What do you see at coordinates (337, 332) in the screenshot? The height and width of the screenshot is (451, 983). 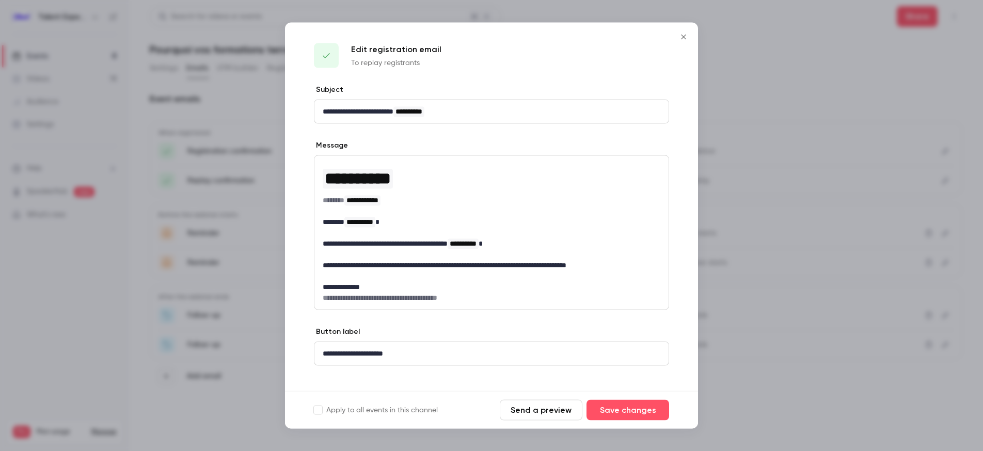 I see `label: Button label` at bounding box center [337, 332].